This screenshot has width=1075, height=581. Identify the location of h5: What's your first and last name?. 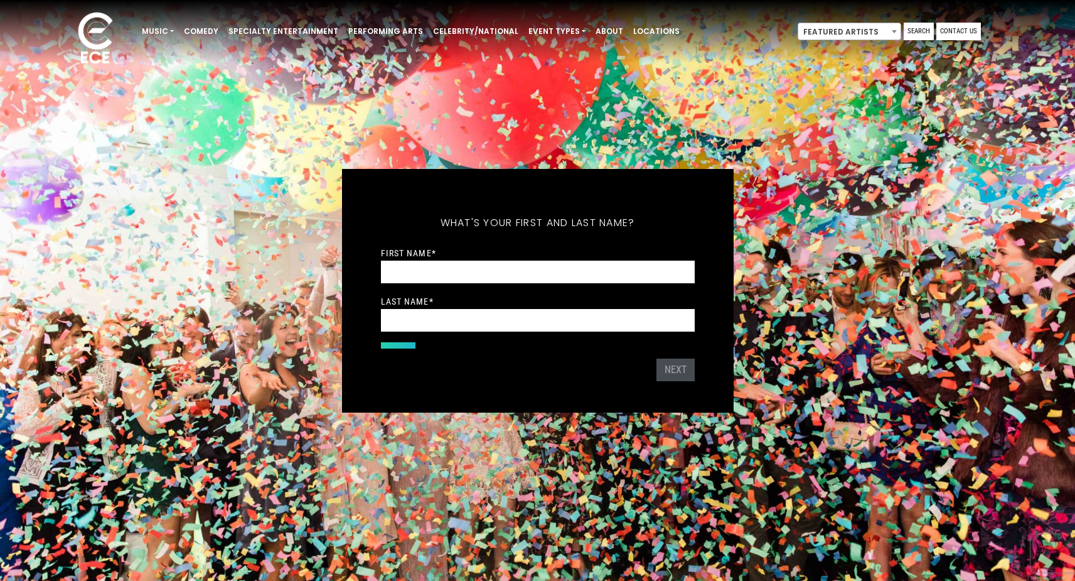
(538, 223).